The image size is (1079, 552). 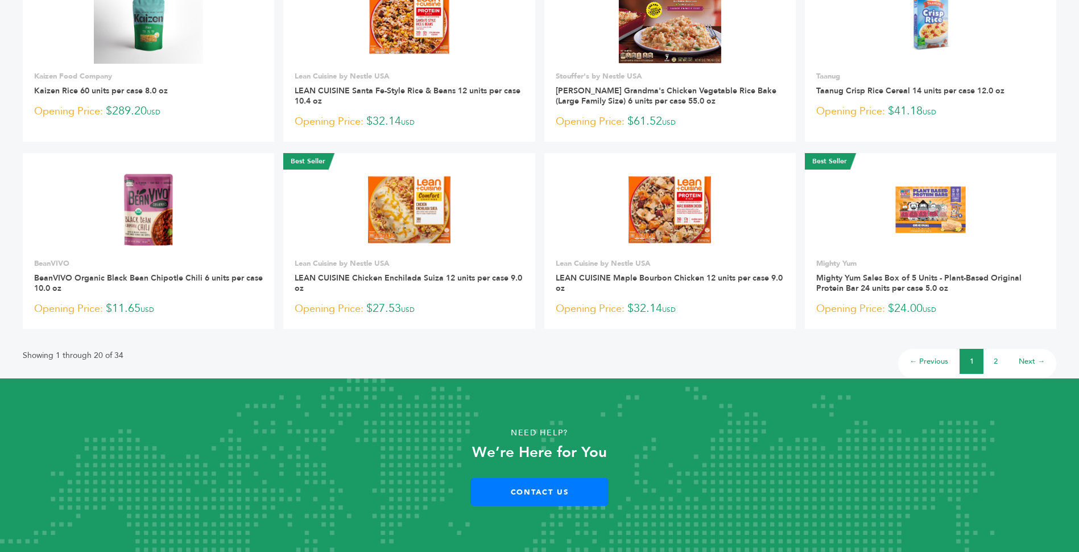 I want to click on p: Need Help?, so click(x=539, y=433).